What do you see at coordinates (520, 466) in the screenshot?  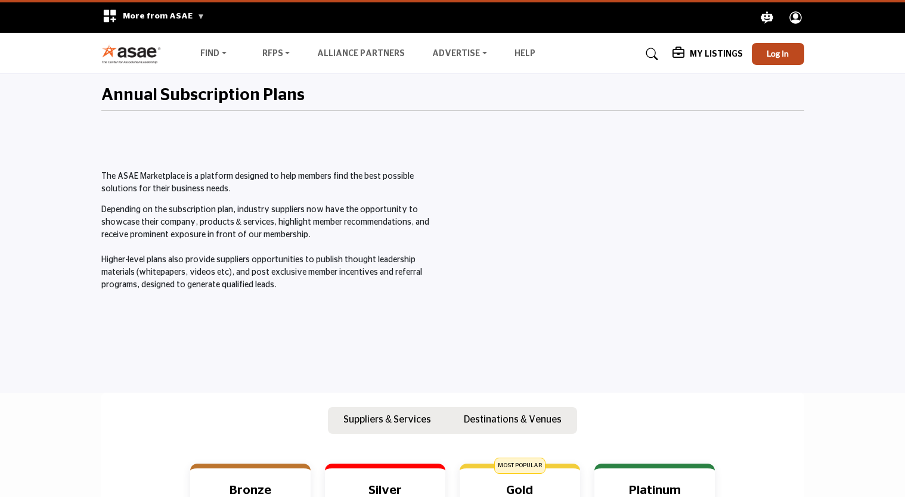 I see `span: MOST POPULAR` at bounding box center [520, 466].